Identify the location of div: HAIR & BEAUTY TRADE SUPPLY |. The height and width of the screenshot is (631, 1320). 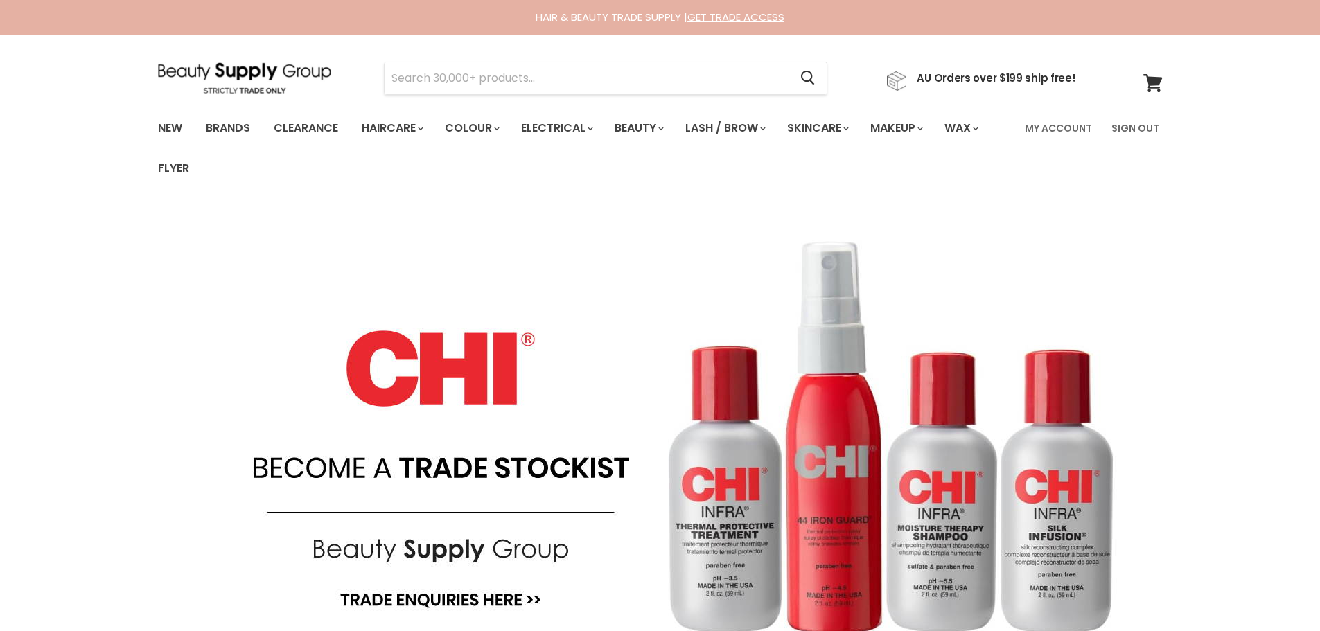
(660, 17).